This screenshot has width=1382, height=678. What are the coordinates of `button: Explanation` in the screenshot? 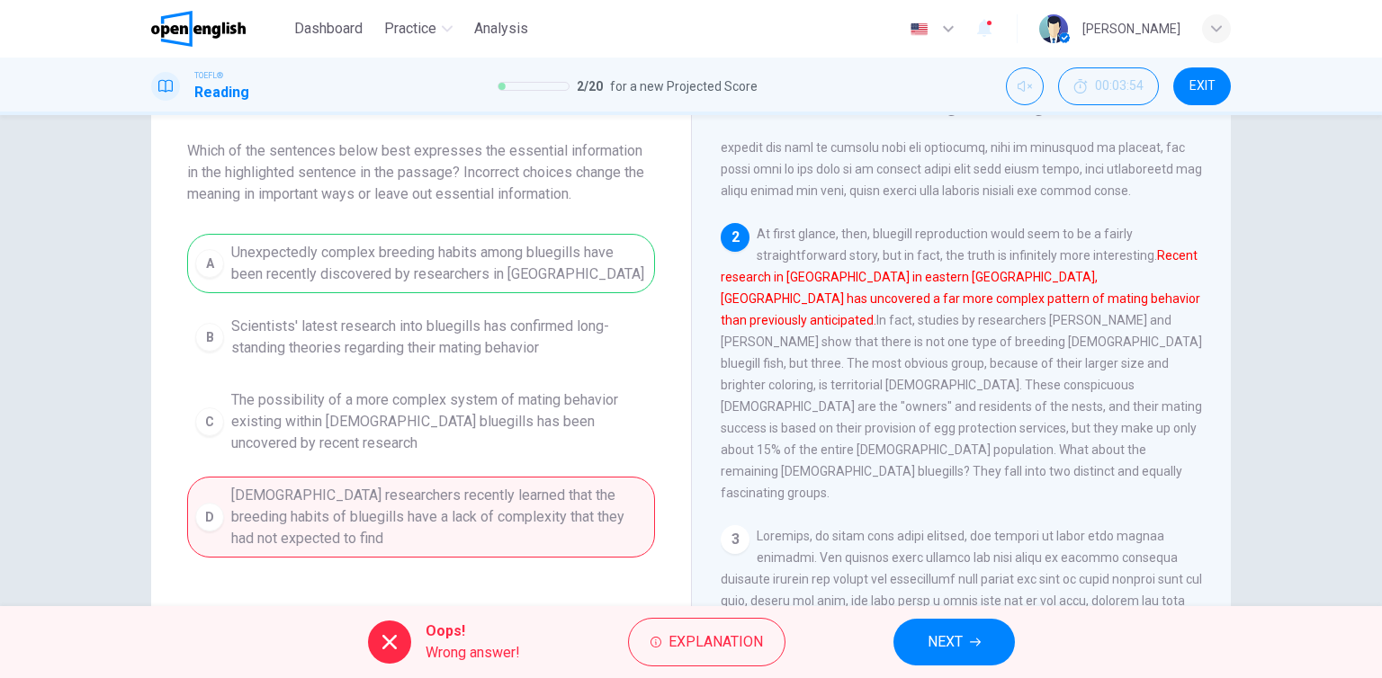 It's located at (706, 642).